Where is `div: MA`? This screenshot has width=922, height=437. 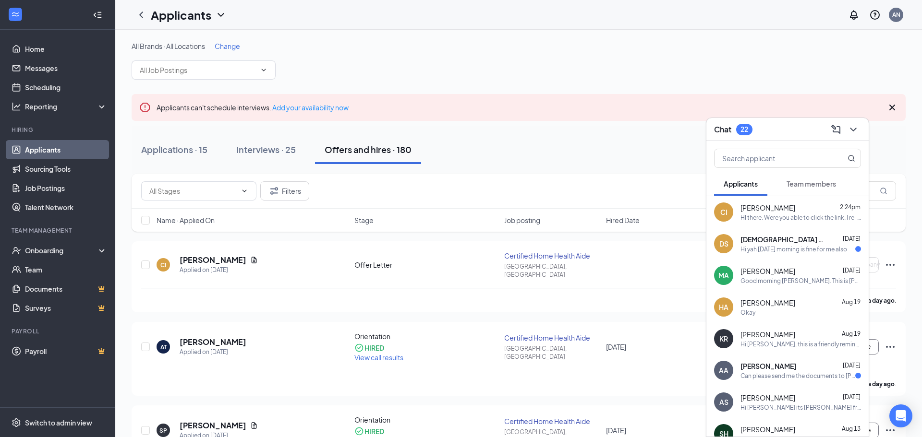 div: MA is located at coordinates (724, 276).